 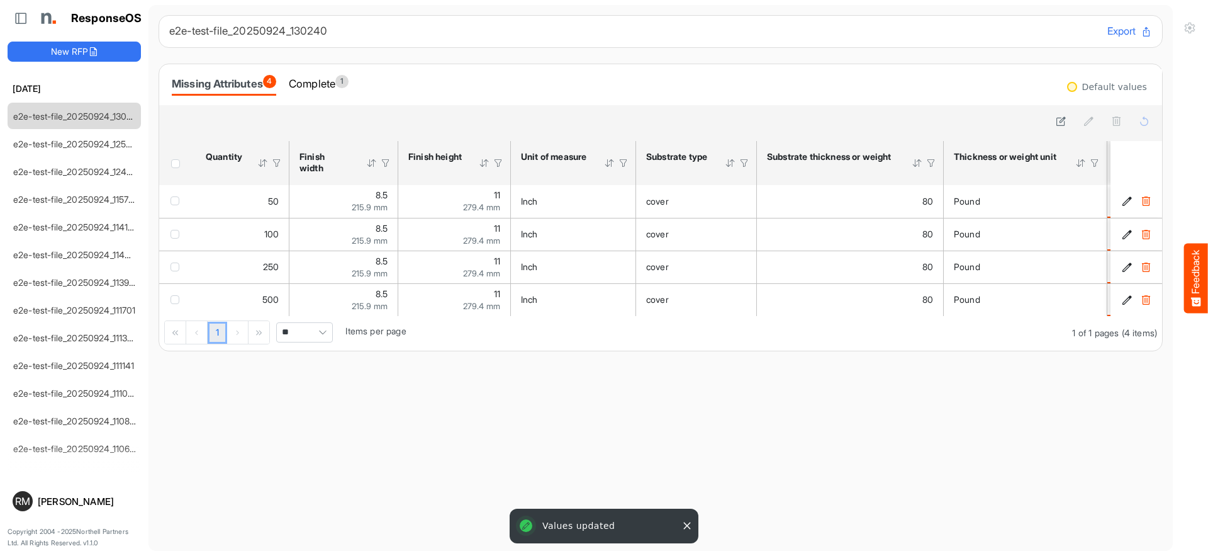 I want to click on a: e2e-test-file_20250924_114020, so click(x=77, y=254).